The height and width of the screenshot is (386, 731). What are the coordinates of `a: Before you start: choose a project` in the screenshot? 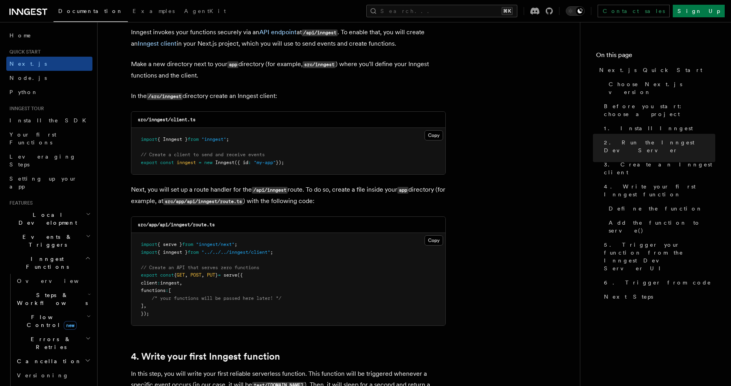 It's located at (658, 110).